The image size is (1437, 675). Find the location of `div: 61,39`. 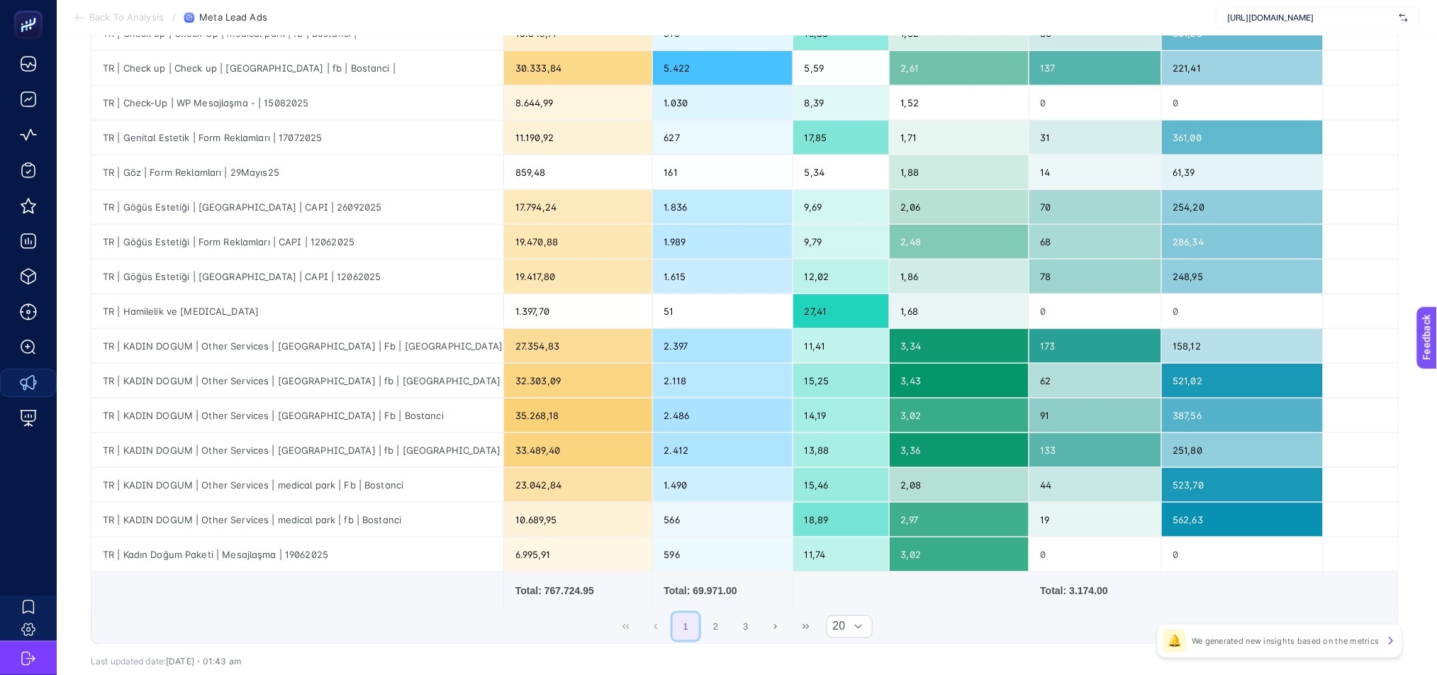

div: 61,39 is located at coordinates (1242, 172).